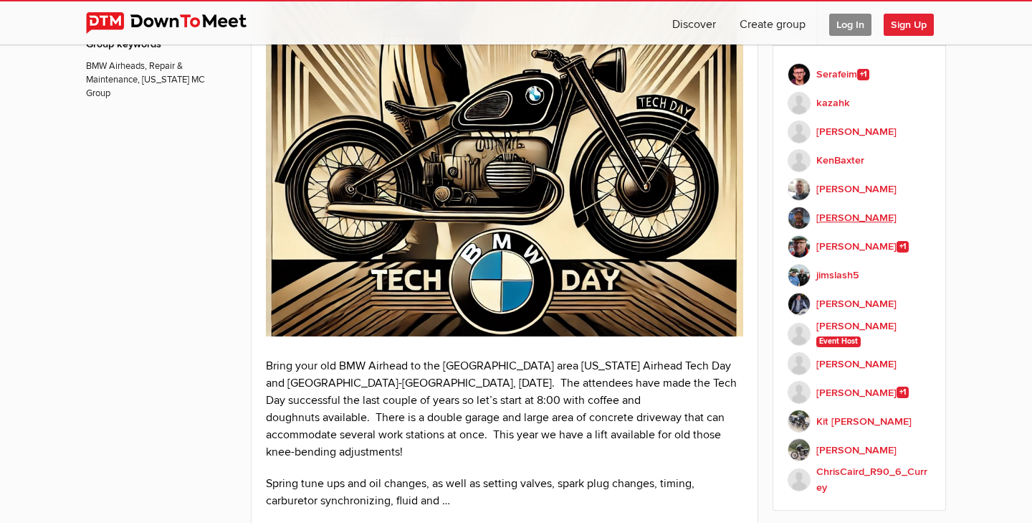  Describe the element at coordinates (860, 161) in the screenshot. I see `a: KenBaxter` at that location.